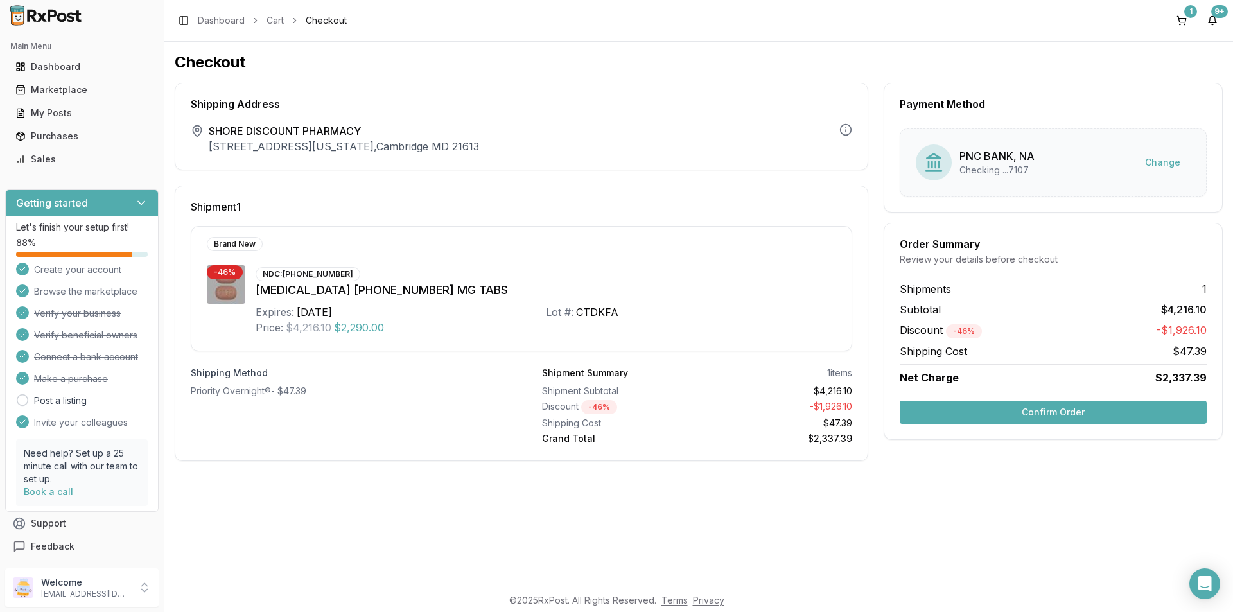  What do you see at coordinates (82, 90) in the screenshot?
I see `div: Marketplace` at bounding box center [82, 90].